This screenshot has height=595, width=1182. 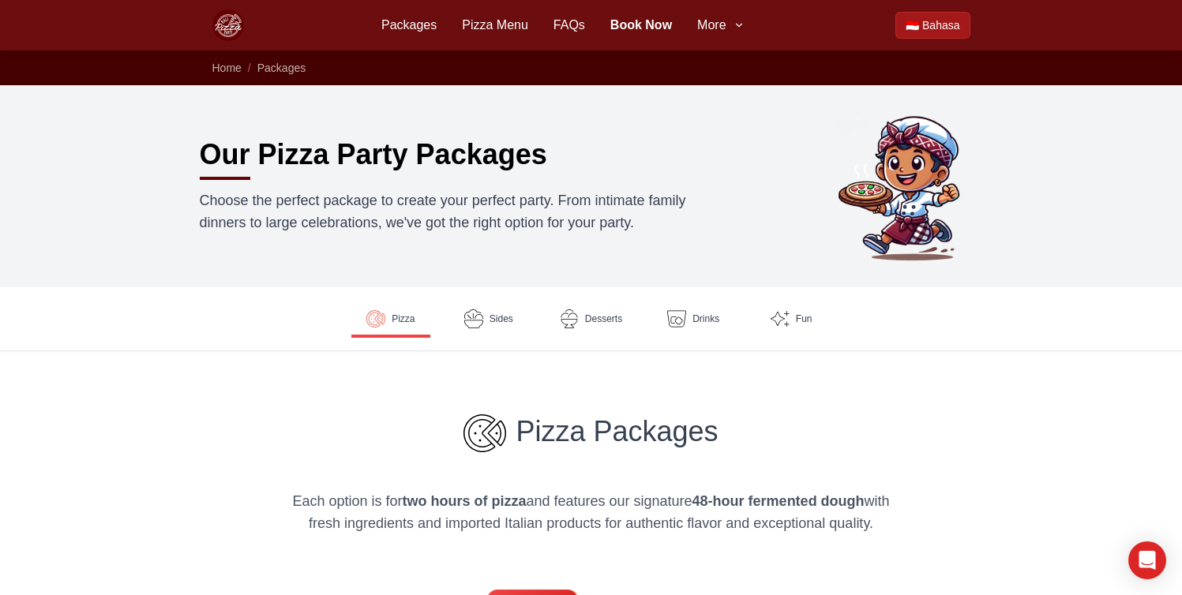 I want to click on a: Desserts, so click(x=590, y=319).